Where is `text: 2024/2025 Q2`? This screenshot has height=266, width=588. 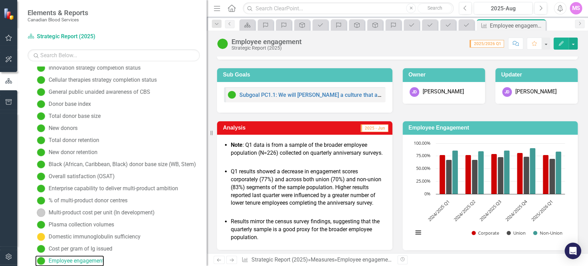 text: 2024/2025 Q2 is located at coordinates (464, 211).